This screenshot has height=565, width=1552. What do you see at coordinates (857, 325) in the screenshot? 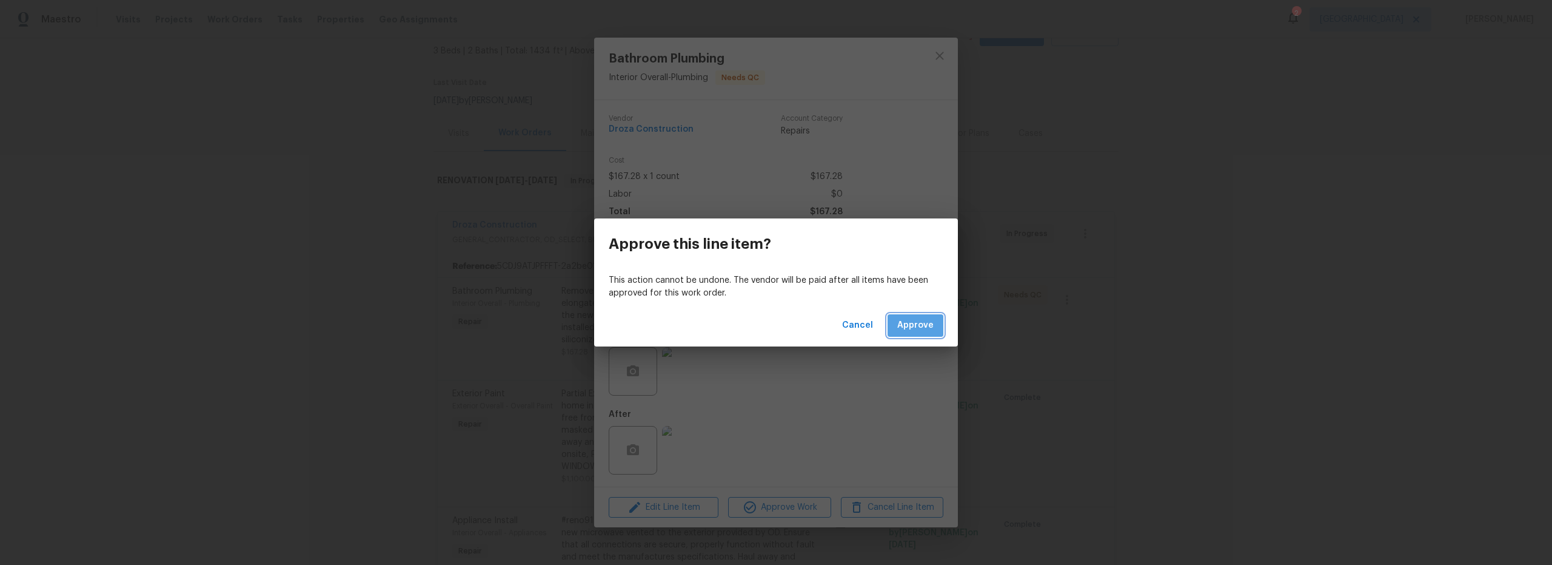
I see `span: Cancel` at bounding box center [857, 325].